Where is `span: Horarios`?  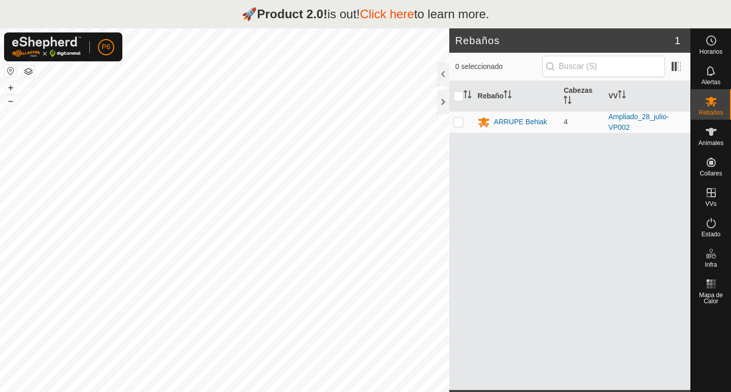
span: Horarios is located at coordinates (711, 52).